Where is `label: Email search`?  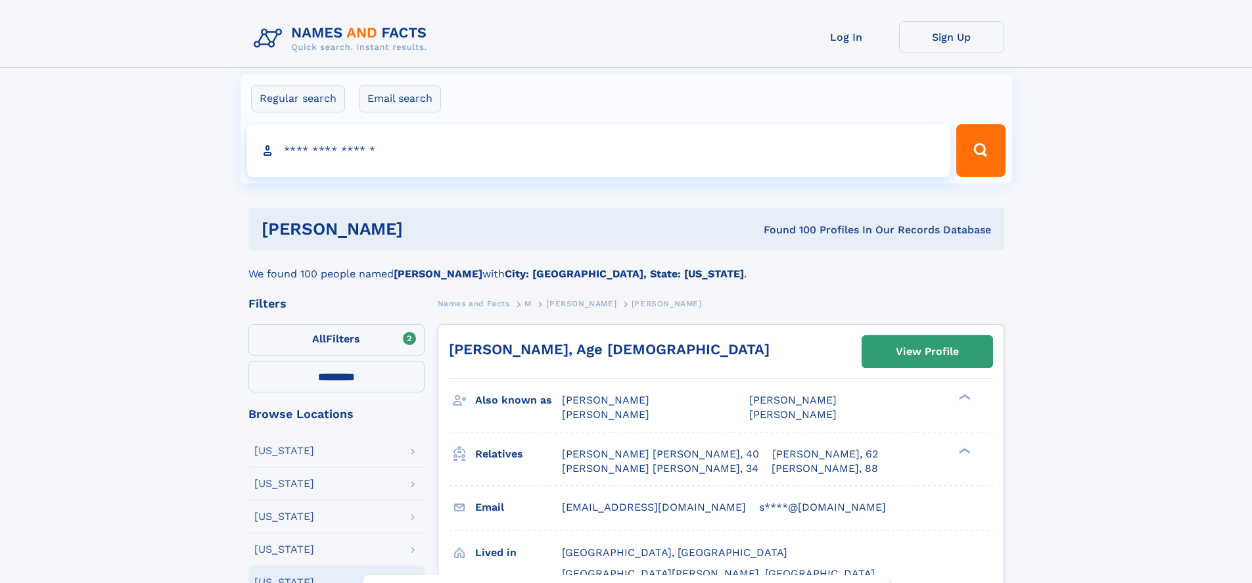 label: Email search is located at coordinates (399, 99).